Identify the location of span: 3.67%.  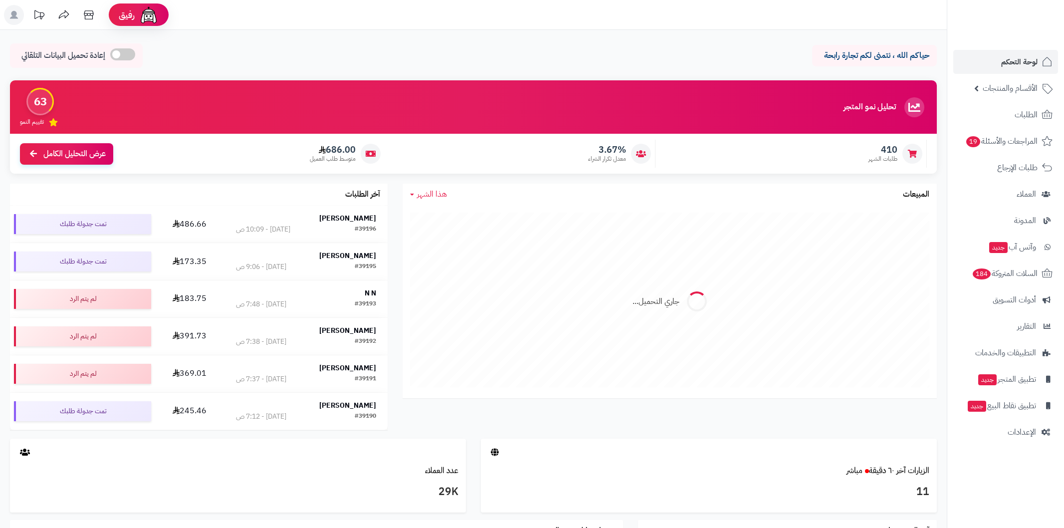
(607, 150).